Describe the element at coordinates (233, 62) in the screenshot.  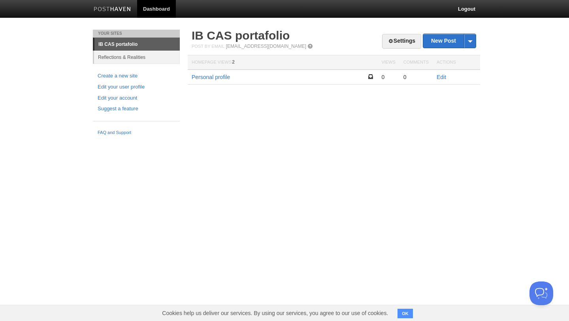
I see `span: 2` at that location.